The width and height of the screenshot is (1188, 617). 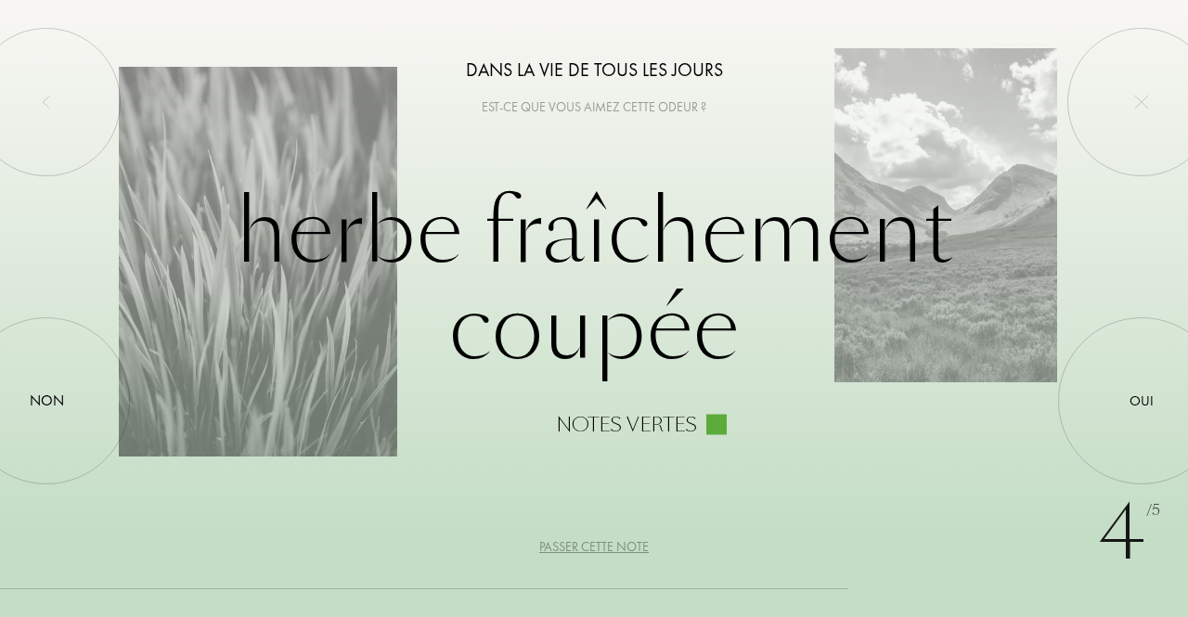 What do you see at coordinates (594, 308) in the screenshot?
I see `div: Herbe fraîchement coupée` at bounding box center [594, 308].